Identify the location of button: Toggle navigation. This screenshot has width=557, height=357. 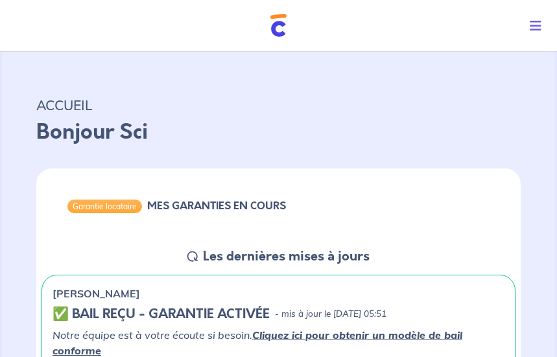
(538, 26).